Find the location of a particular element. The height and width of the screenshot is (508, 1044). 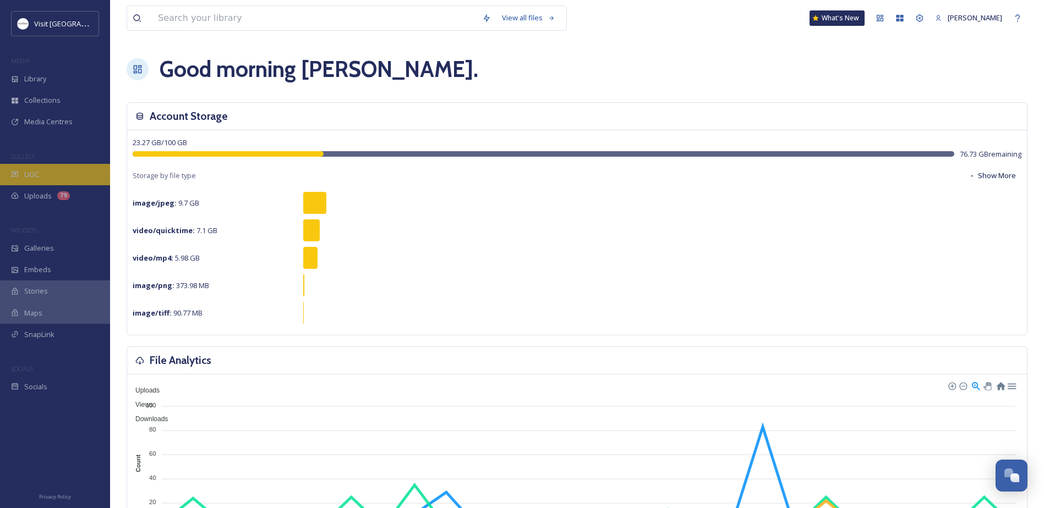

span: Socials is located at coordinates (36, 387).